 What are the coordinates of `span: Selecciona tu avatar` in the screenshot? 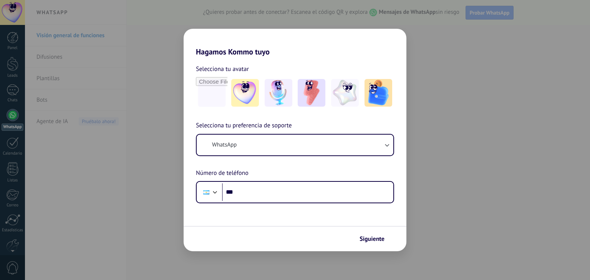 It's located at (222, 69).